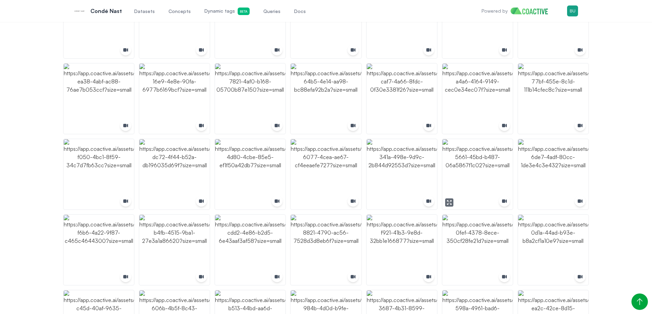 This screenshot has width=652, height=314. What do you see at coordinates (174, 99) in the screenshot?
I see `img: https://app.coactive.ai/assets/ui/images/coactive/live_demo_ux_1755094308701/71097730-16e9-4e8e-9...` at bounding box center [174, 99].